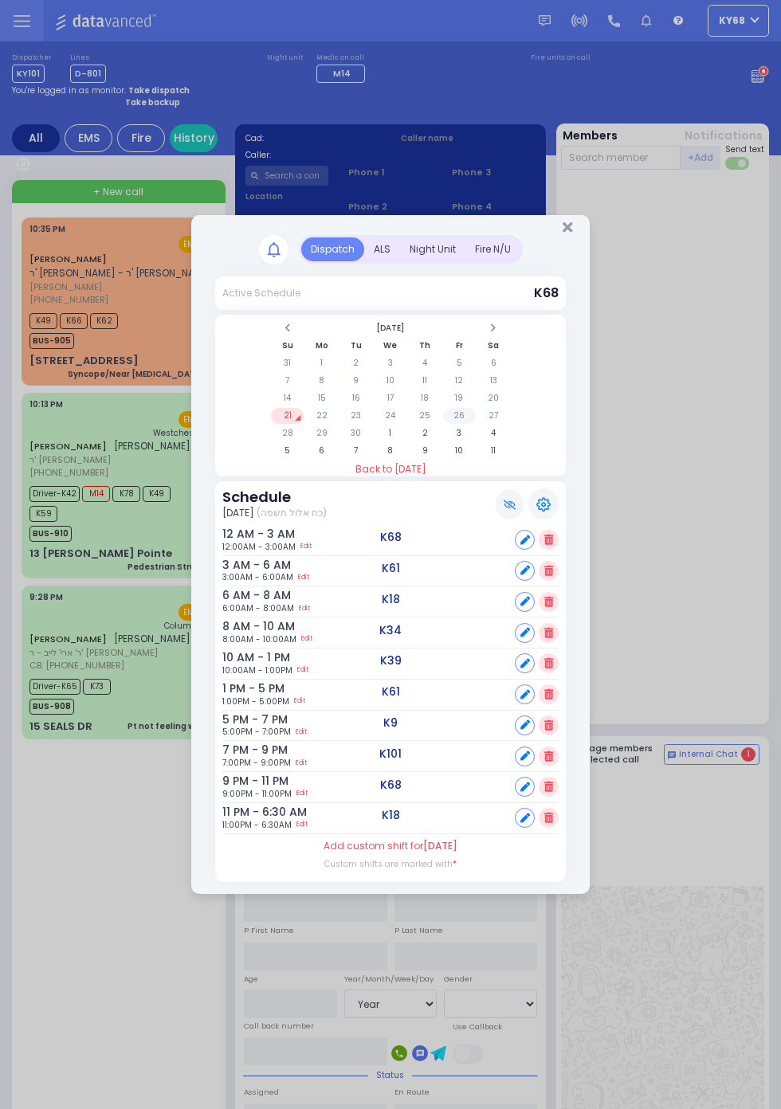  I want to click on h3: Schedule, so click(274, 497).